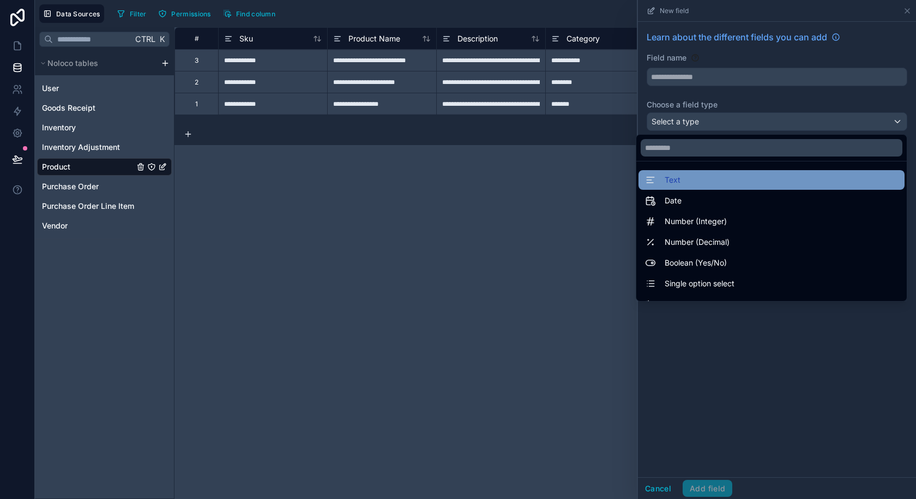 The height and width of the screenshot is (499, 916). What do you see at coordinates (78, 14) in the screenshot?
I see `span: Data Sources` at bounding box center [78, 14].